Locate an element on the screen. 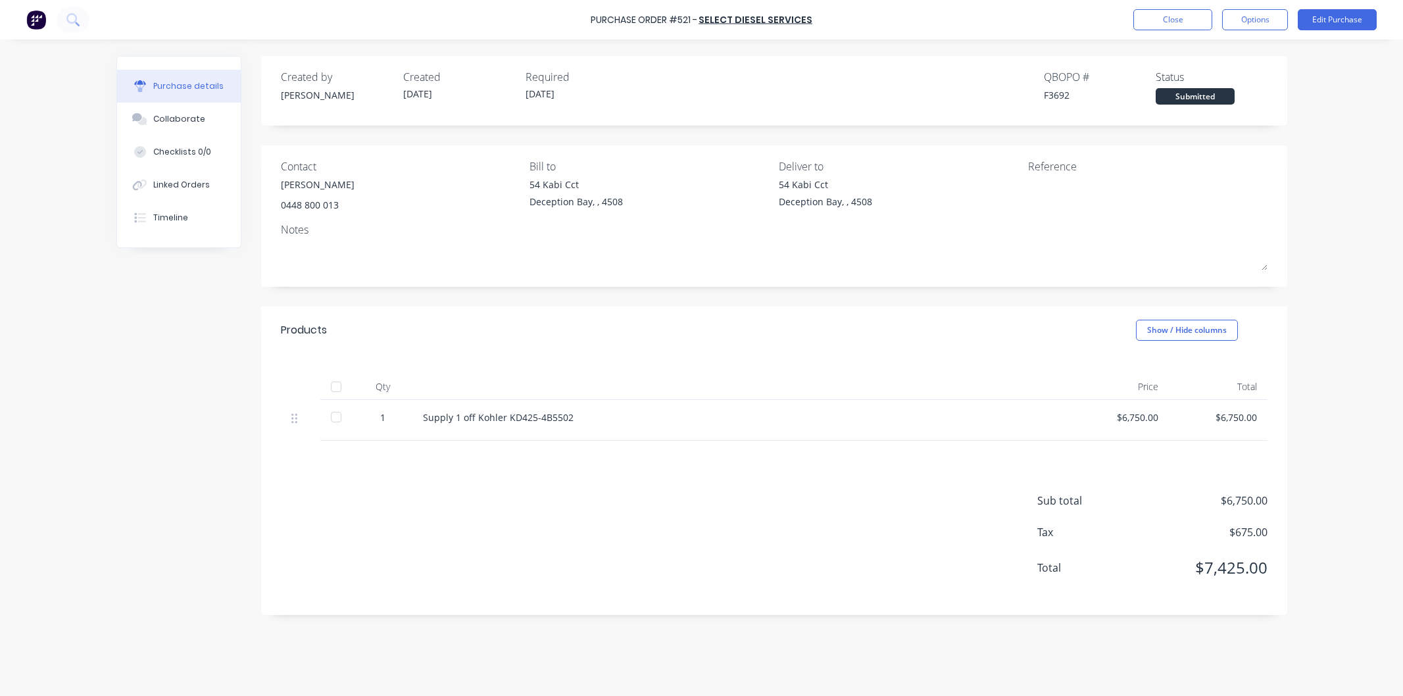 The image size is (1403, 696). div: Price is located at coordinates (1120, 387).